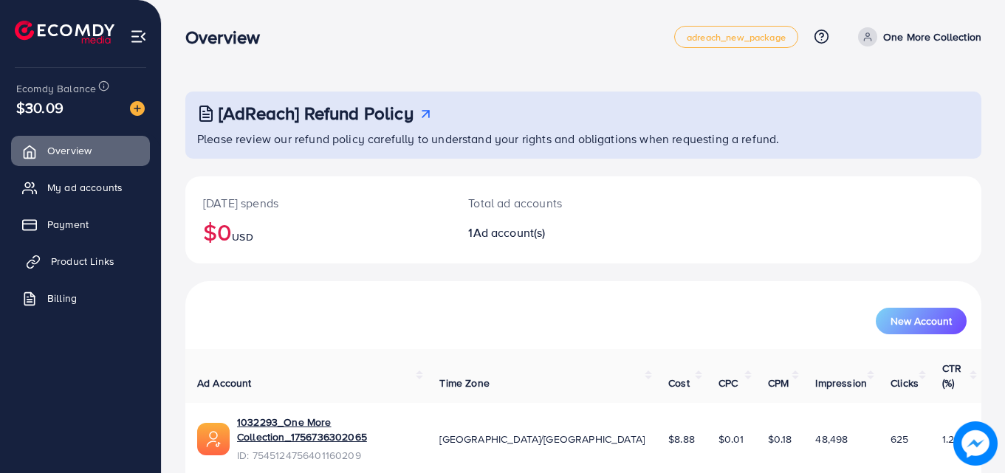  What do you see at coordinates (80, 261) in the screenshot?
I see `a: Product Links` at bounding box center [80, 261].